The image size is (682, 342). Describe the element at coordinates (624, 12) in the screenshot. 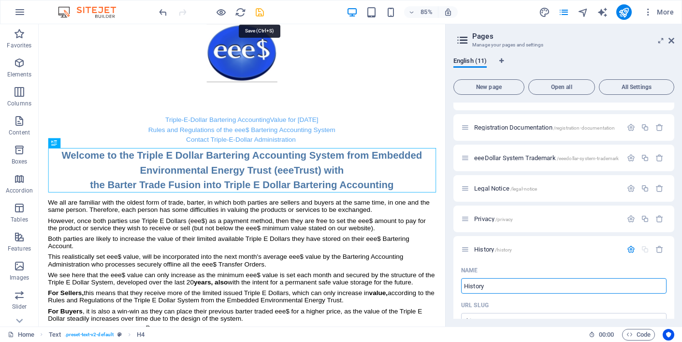

I see `i: Publish` at that location.